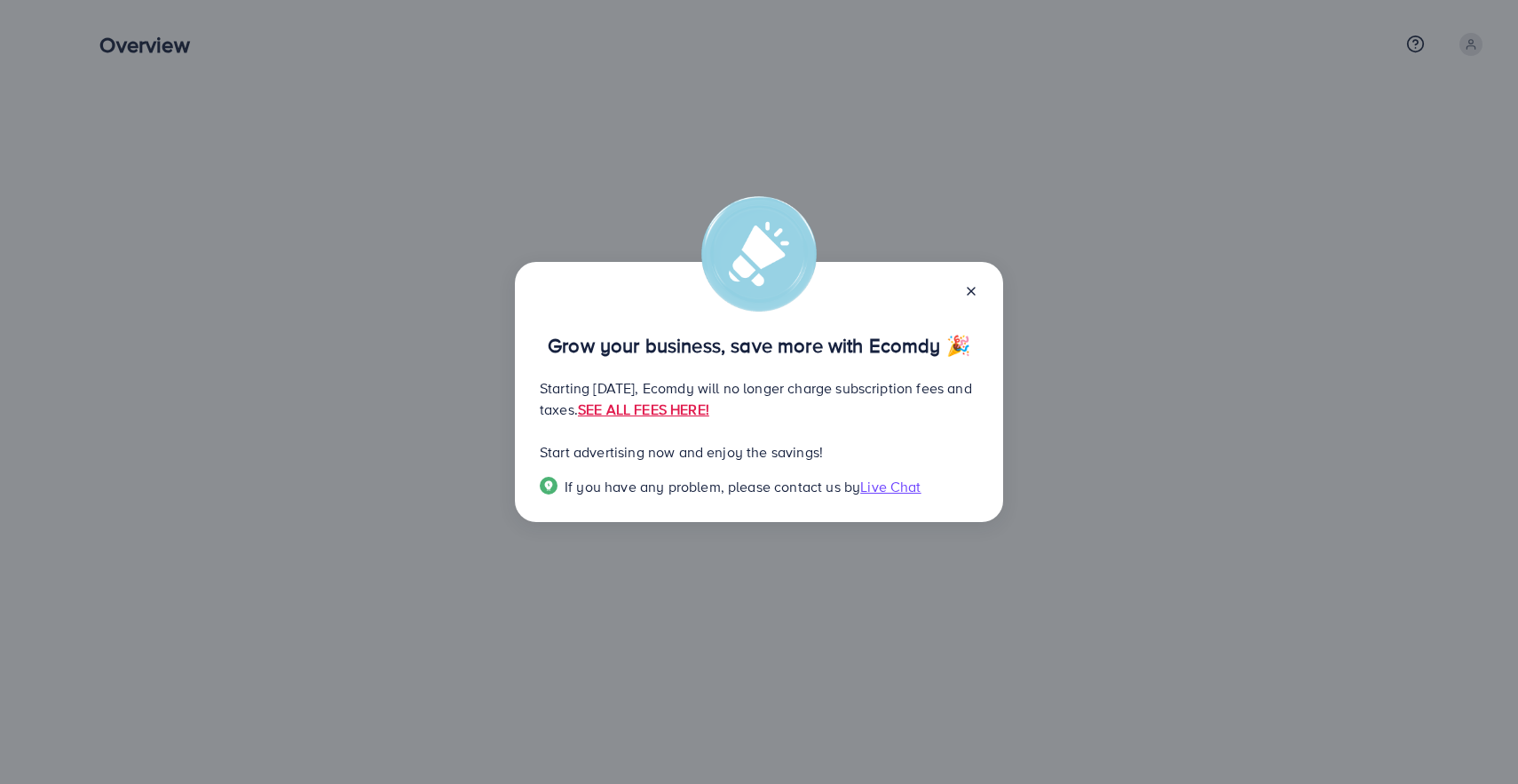 The height and width of the screenshot is (784, 1518). I want to click on p: Start advertising now and enjoy the savings!, so click(759, 451).